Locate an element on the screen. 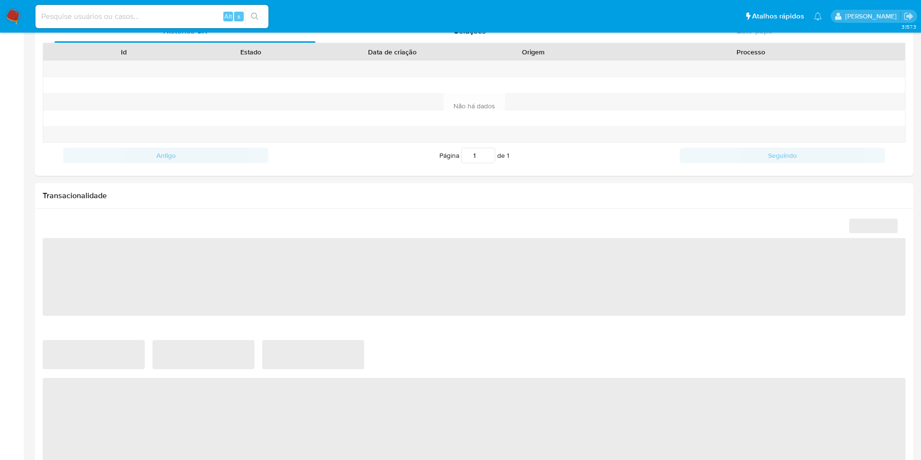  button: search-icon is located at coordinates (255, 17).